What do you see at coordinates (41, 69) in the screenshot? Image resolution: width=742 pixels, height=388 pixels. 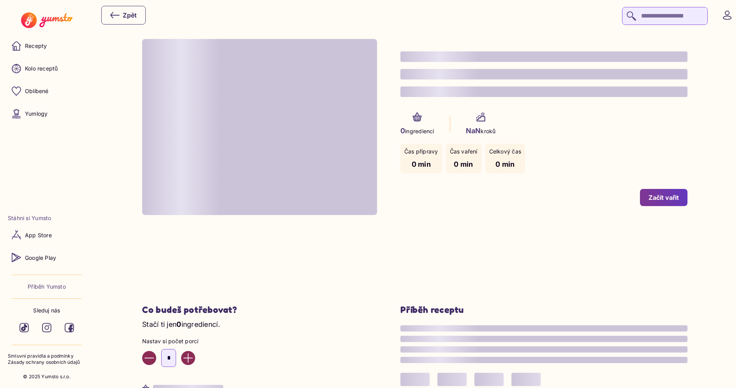 I see `p: Kolo receptů` at bounding box center [41, 69].